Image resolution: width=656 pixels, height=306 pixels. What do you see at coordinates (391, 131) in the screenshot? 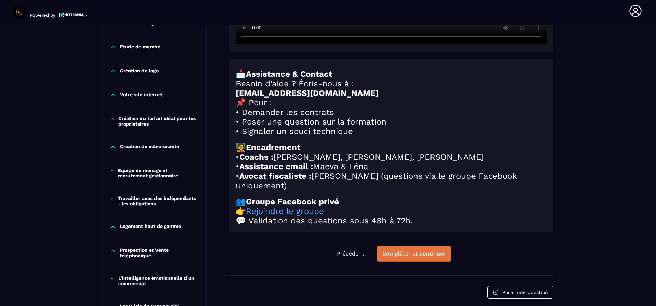
I see `h2: • Signaler un souci technique` at bounding box center [391, 131].